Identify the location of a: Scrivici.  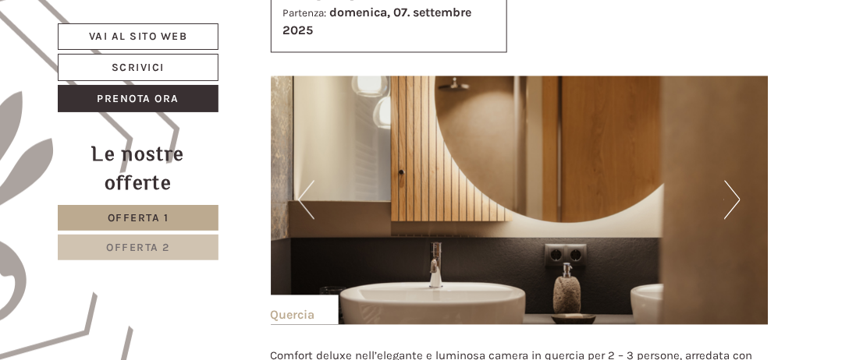
(138, 67).